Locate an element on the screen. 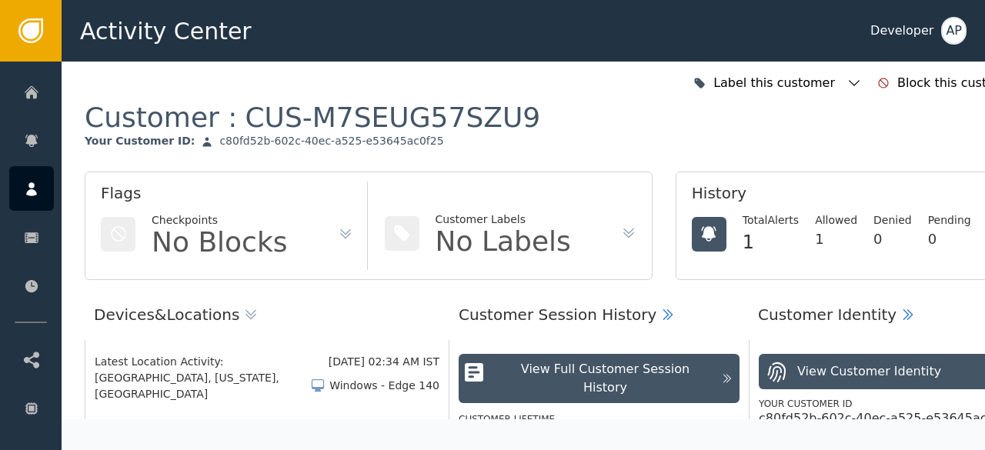 This screenshot has width=985, height=450. button: View Full Customer Session History is located at coordinates (598, 378).